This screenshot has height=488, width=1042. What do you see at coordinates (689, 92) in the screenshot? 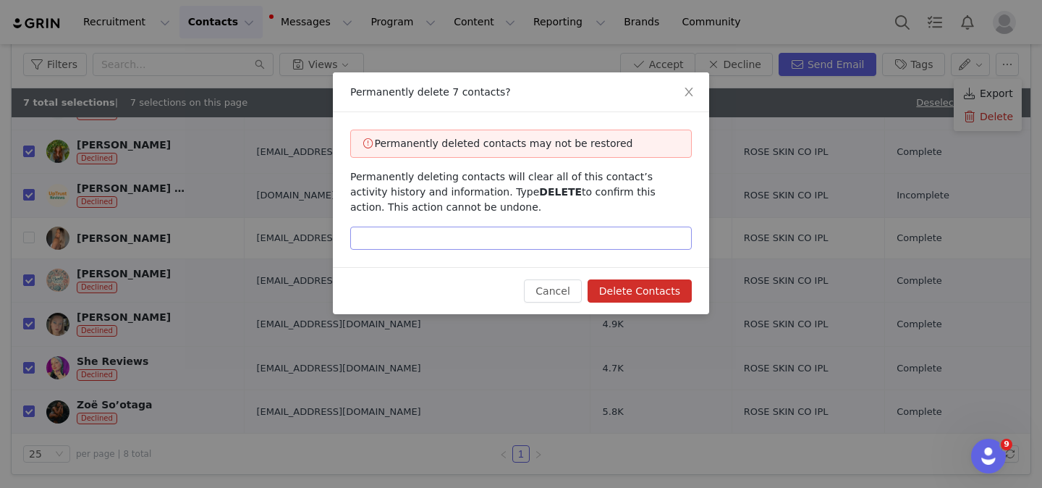
I see `i: icon: close` at bounding box center [689, 92].